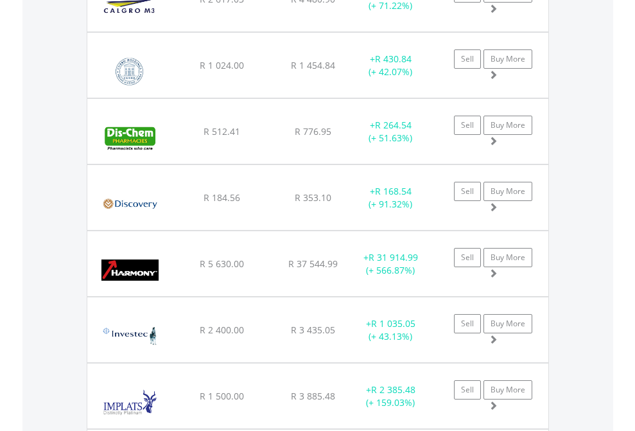  I want to click on span: R 5 630.00, so click(222, 263).